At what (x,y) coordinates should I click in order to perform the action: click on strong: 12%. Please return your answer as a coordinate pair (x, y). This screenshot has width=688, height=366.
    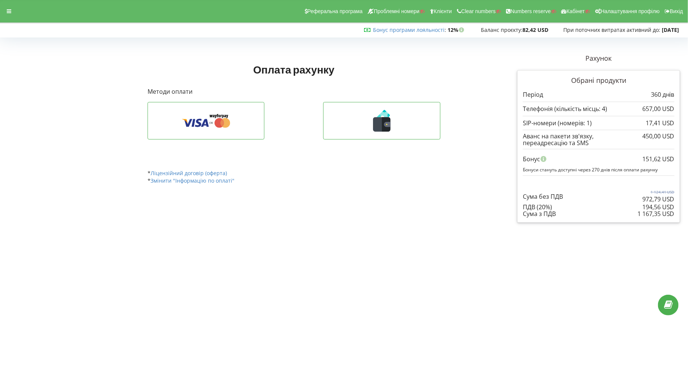
    Looking at the image, I should click on (457, 30).